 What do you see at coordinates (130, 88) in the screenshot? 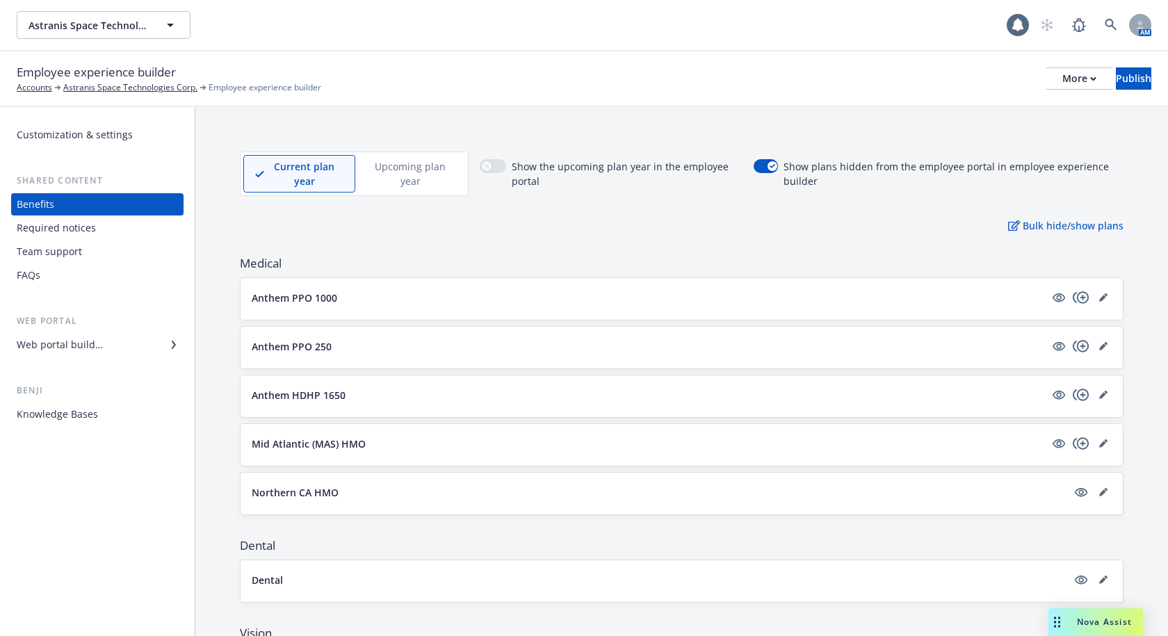
I see `a: Astranis Space Technologies Corp.` at bounding box center [130, 88].